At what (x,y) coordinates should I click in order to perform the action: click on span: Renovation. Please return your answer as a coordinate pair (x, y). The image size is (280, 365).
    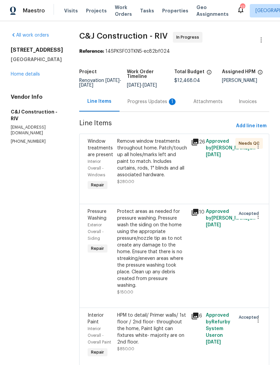
    Looking at the image, I should click on (100, 83).